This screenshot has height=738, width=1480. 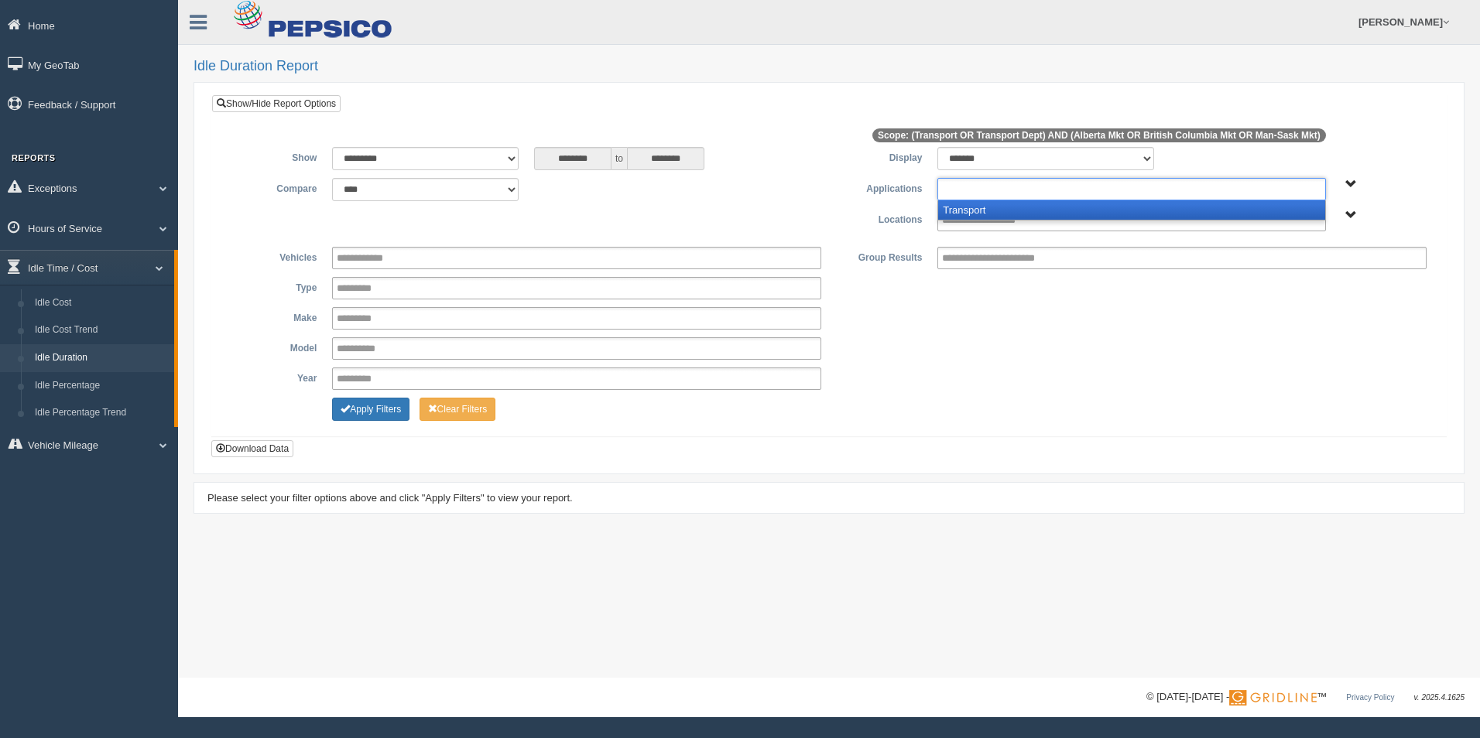 I want to click on a: Idle Cost Trend, so click(x=101, y=330).